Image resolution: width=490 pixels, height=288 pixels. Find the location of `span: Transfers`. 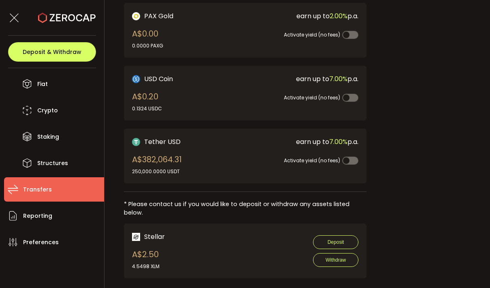

span: Transfers is located at coordinates (37, 189).